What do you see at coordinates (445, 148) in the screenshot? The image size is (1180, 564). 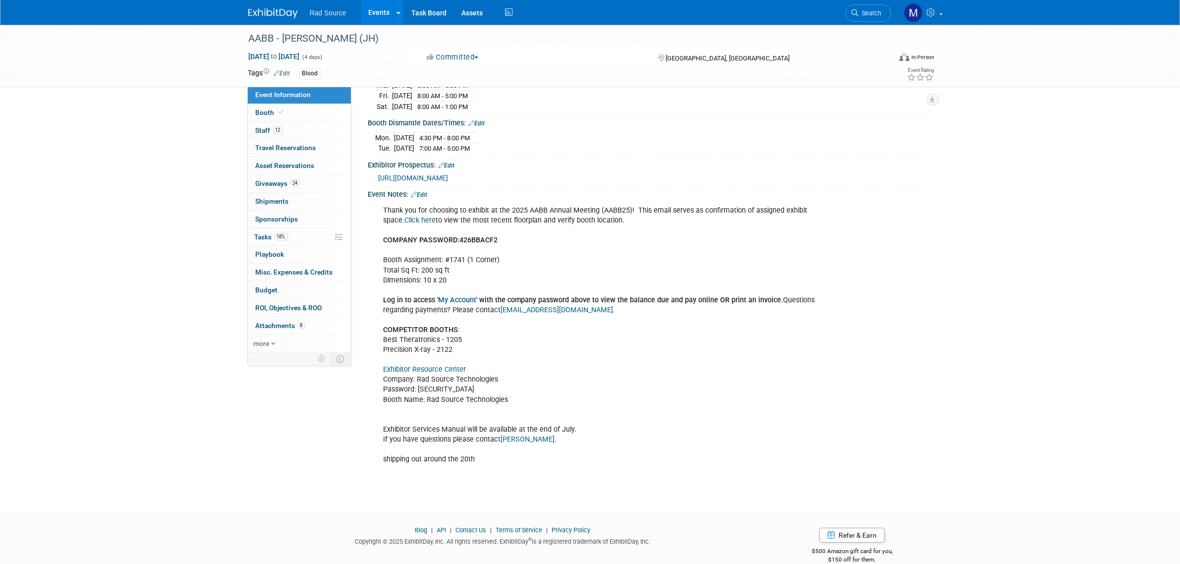 I see `span: 7:00 AM - 5:00 PM` at bounding box center [445, 148].